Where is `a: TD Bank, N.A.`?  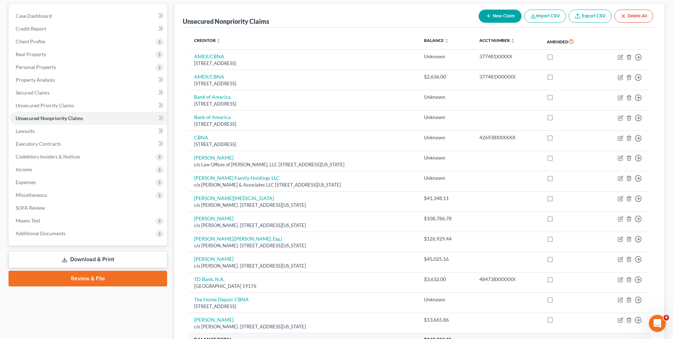 a: TD Bank, N.A. is located at coordinates (209, 279).